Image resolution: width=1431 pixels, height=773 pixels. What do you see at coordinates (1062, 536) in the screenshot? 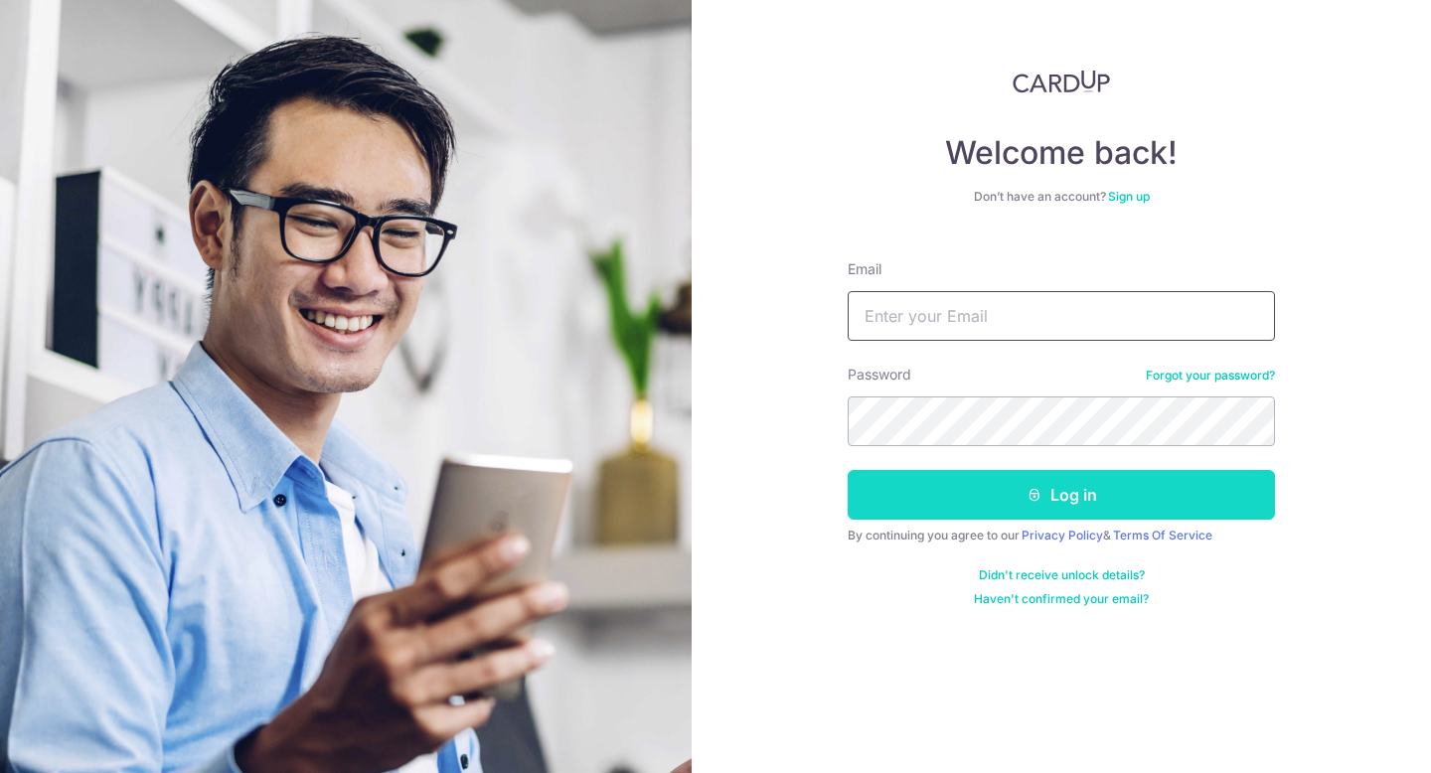
I see `div: By continuing you agree to our &` at bounding box center [1062, 536].